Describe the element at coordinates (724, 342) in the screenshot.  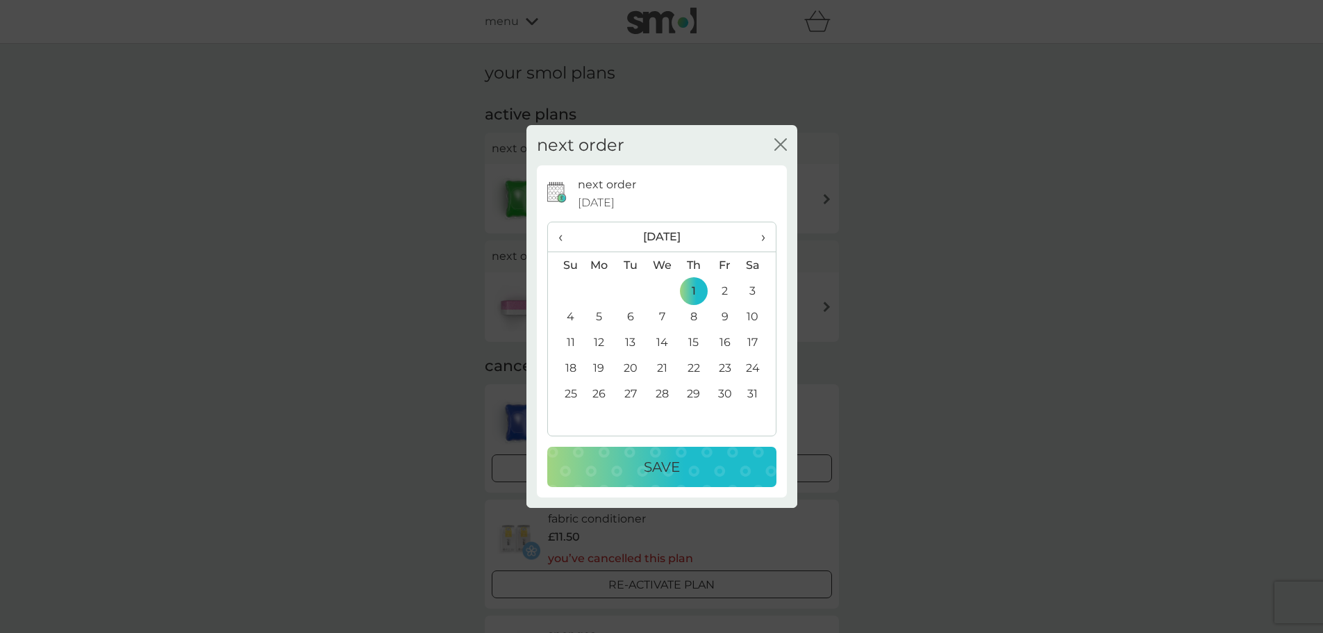
I see `td: 16` at that location.